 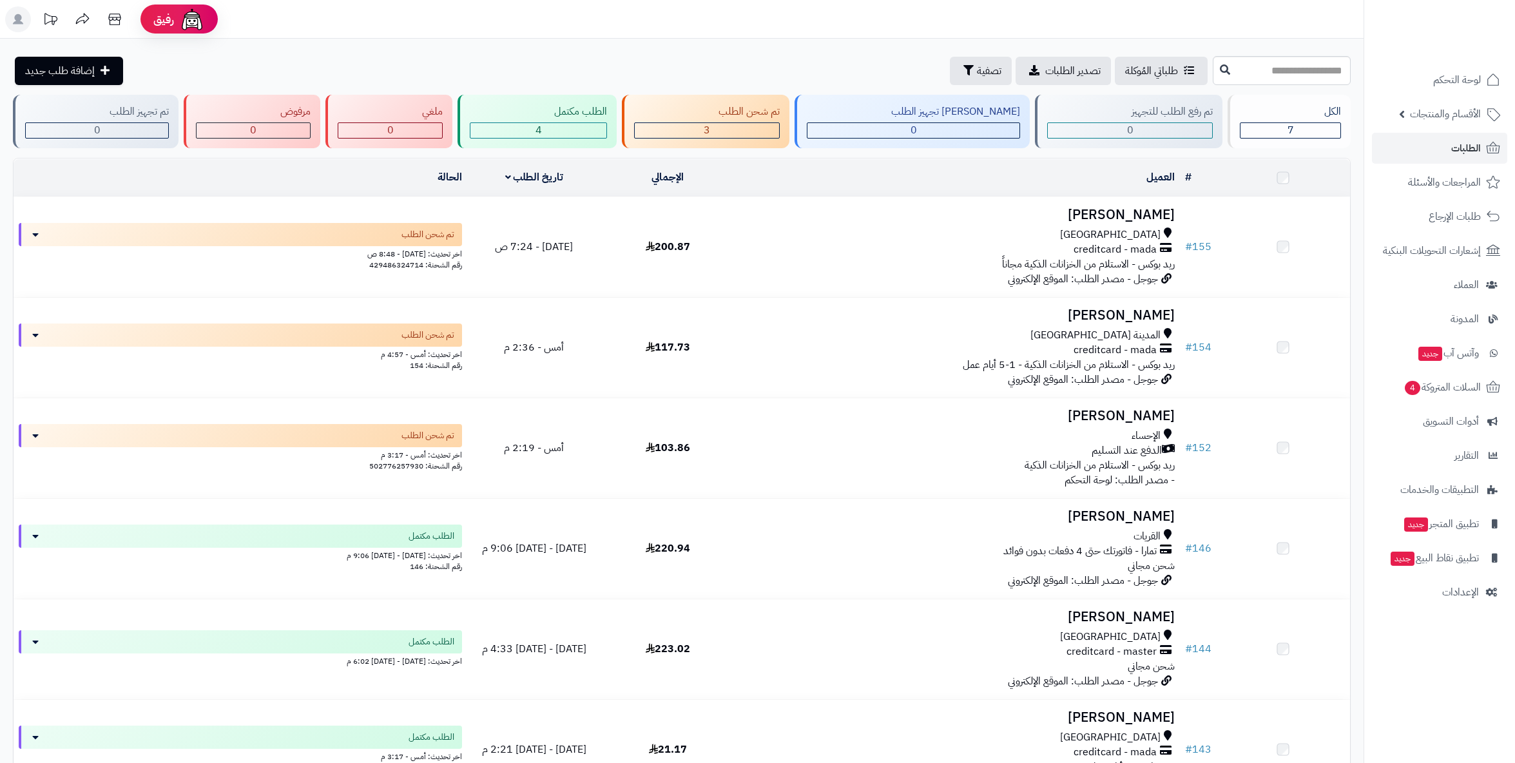 What do you see at coordinates (97, 112) in the screenshot?
I see `div: تم تجهيز الطلب` at bounding box center [97, 112].